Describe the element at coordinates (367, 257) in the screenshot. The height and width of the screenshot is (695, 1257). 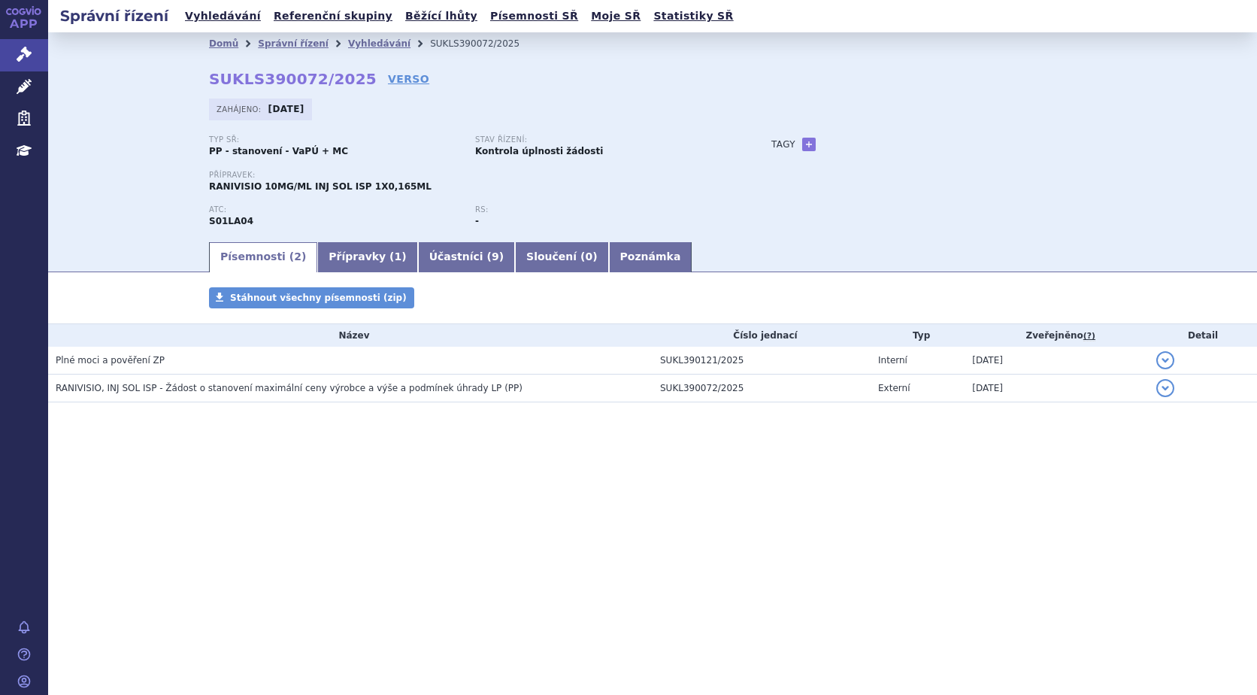
I see `a: Přípravky (1)` at that location.